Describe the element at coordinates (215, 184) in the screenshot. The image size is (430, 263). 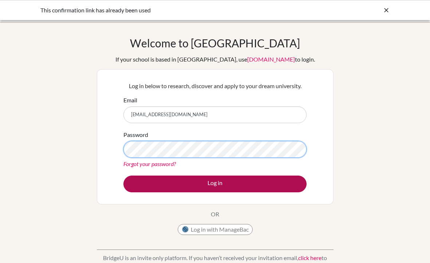
I see `button: Log in` at that location.